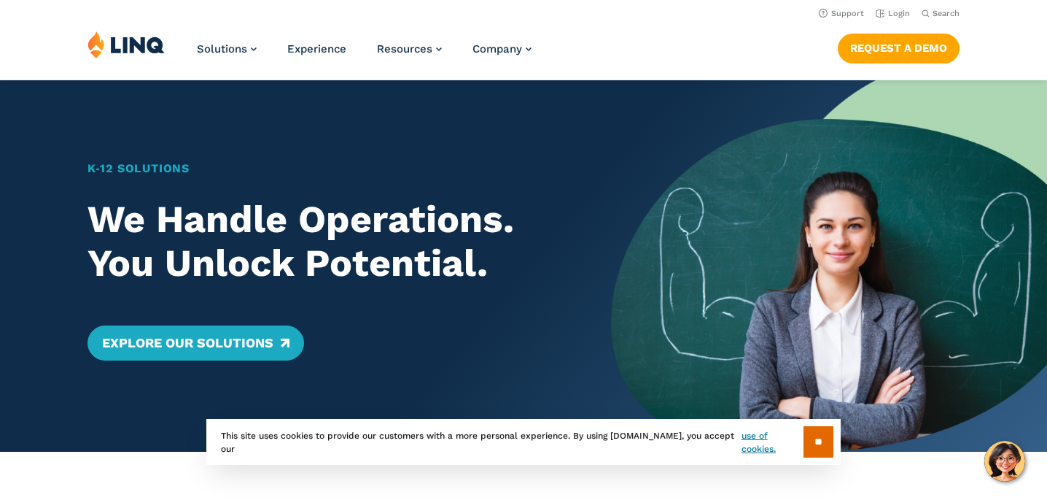 This screenshot has height=500, width=1047. What do you see at coordinates (497, 49) in the screenshot?
I see `span: Company` at bounding box center [497, 49].